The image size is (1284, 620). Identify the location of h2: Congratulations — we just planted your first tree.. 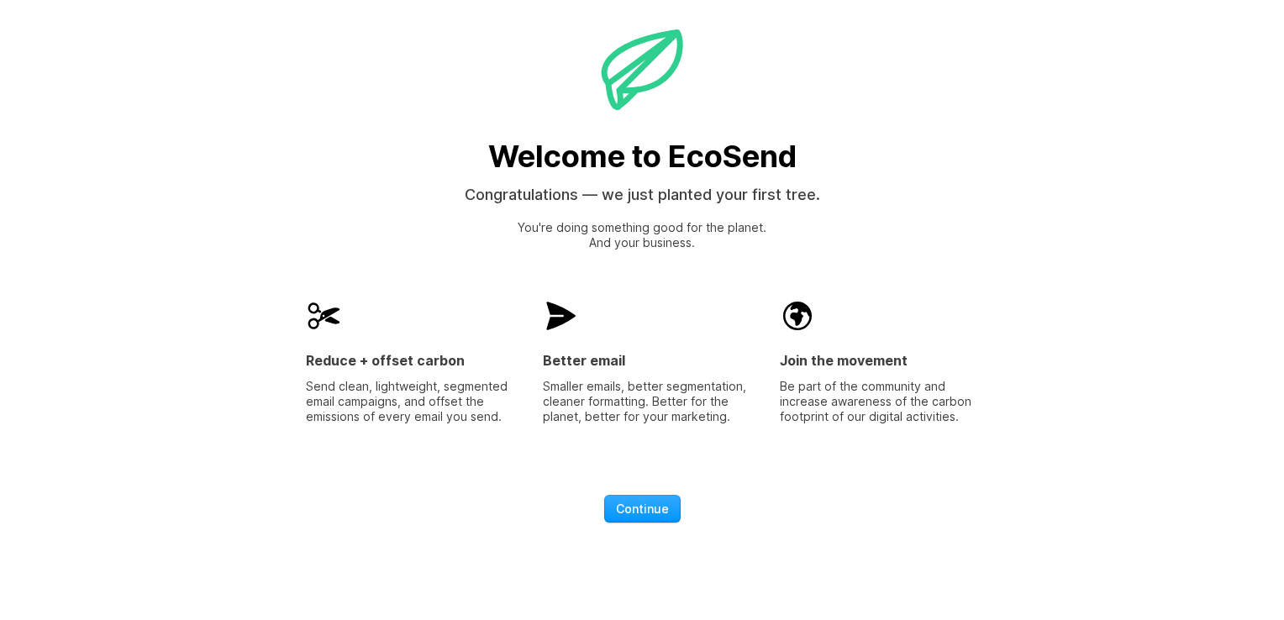
(642, 195).